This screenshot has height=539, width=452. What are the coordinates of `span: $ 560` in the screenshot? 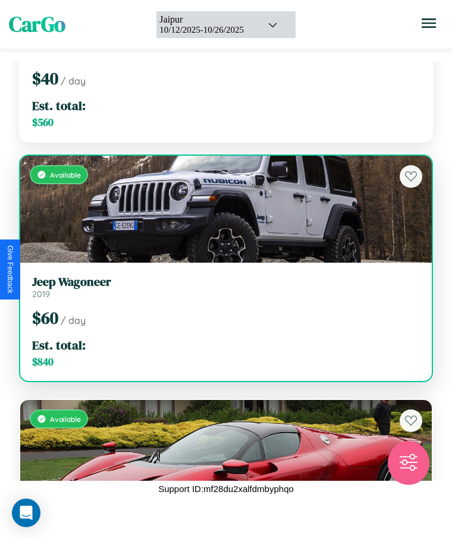 It's located at (43, 122).